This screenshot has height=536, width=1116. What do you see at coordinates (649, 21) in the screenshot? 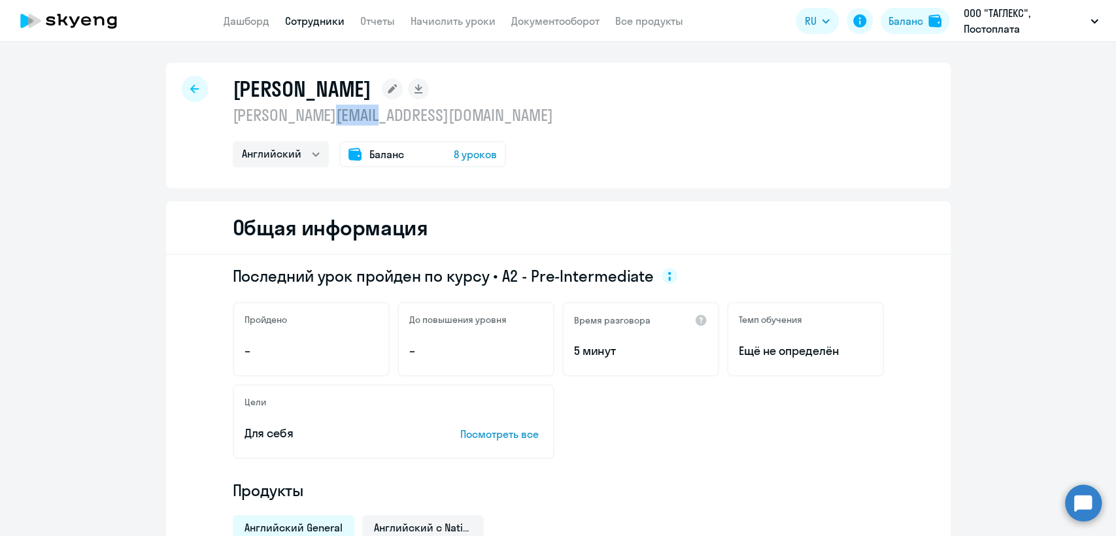
I see `a: Все продукты` at bounding box center [649, 21].